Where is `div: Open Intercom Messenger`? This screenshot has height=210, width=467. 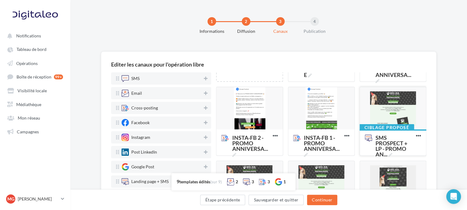
div: Open Intercom Messenger is located at coordinates (453, 196).